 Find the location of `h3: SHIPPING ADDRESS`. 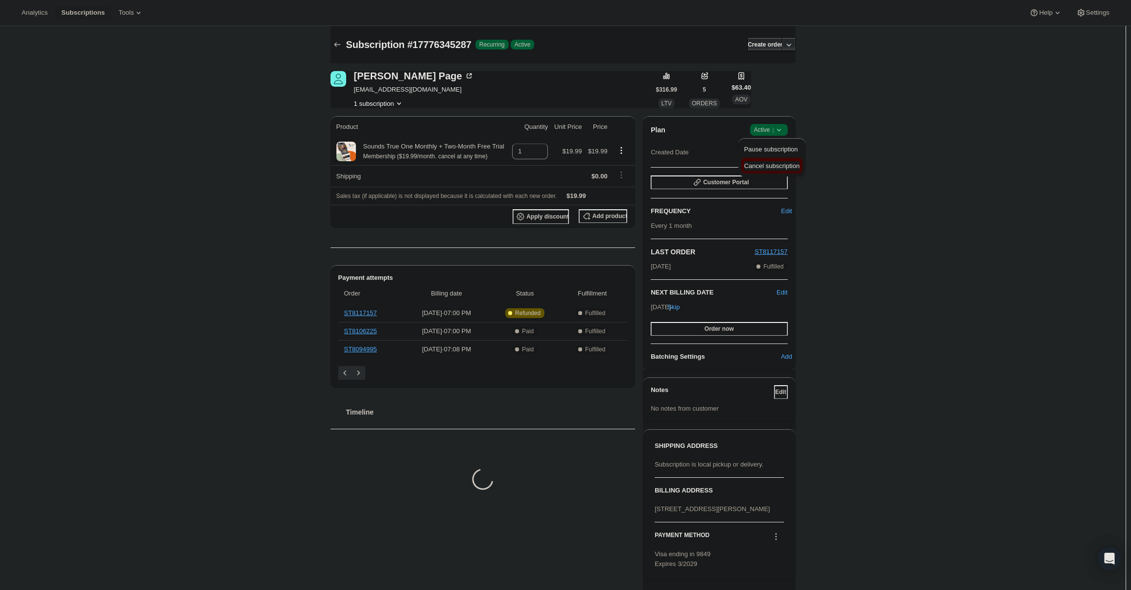

h3: SHIPPING ADDRESS is located at coordinates (719, 446).